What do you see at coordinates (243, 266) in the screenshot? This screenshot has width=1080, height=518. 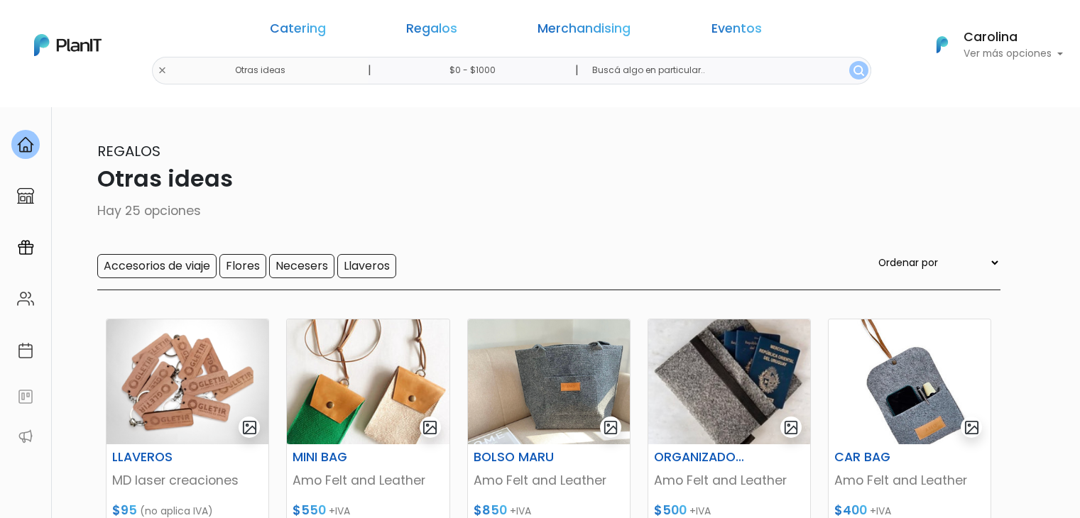 I see `input: Flores` at bounding box center [243, 266].